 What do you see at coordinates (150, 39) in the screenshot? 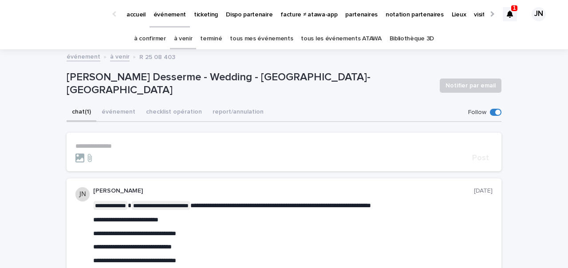
I see `a: à confirmer` at bounding box center [150, 39].